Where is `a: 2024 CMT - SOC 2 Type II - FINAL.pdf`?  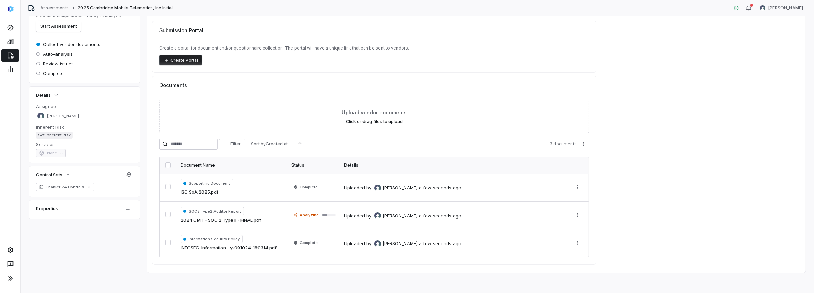
a: 2024 CMT - SOC 2 Type II - FINAL.pdf is located at coordinates (221, 221).